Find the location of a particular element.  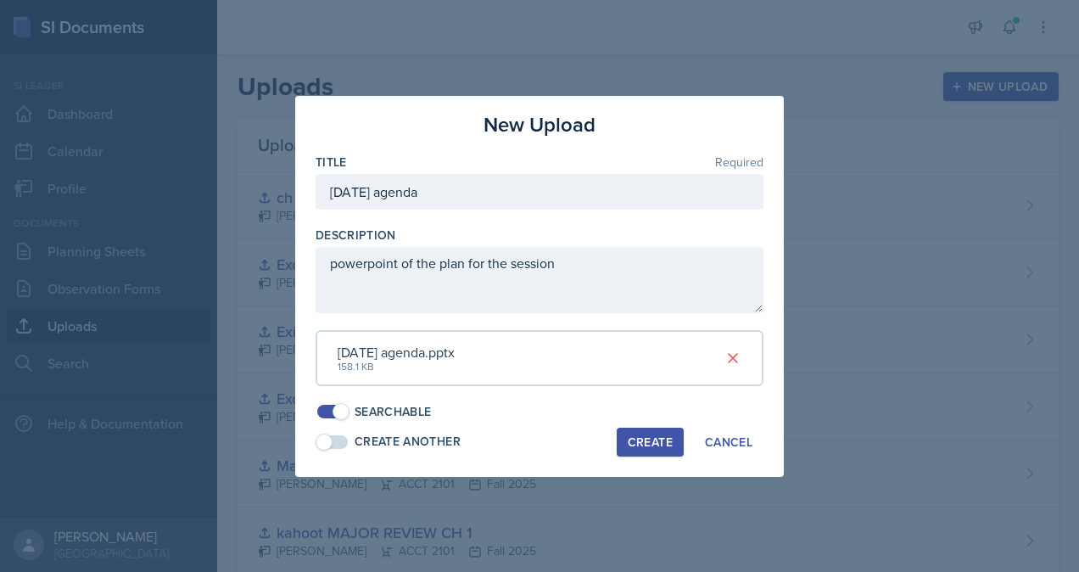

h3: New Upload is located at coordinates (539, 125).